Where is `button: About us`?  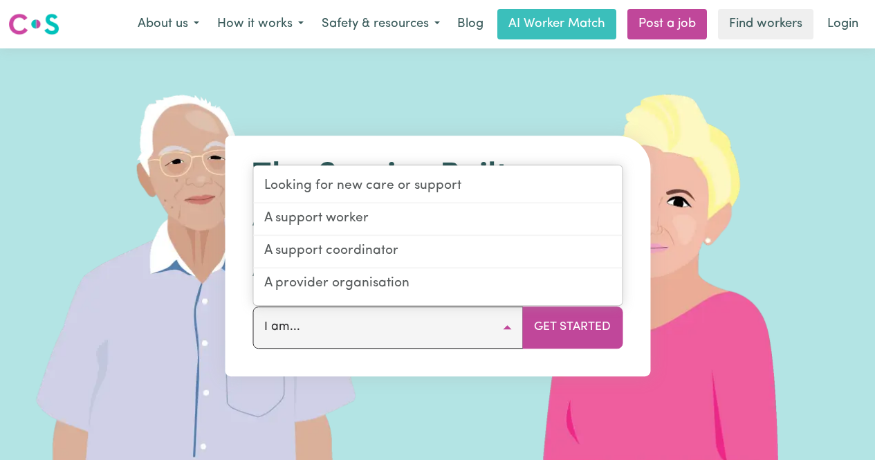
button: About us is located at coordinates (168, 24).